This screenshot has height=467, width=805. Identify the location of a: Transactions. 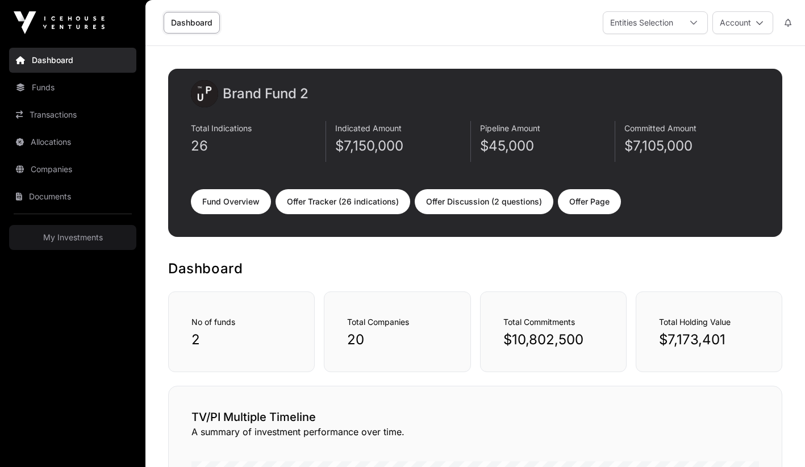
(73, 115).